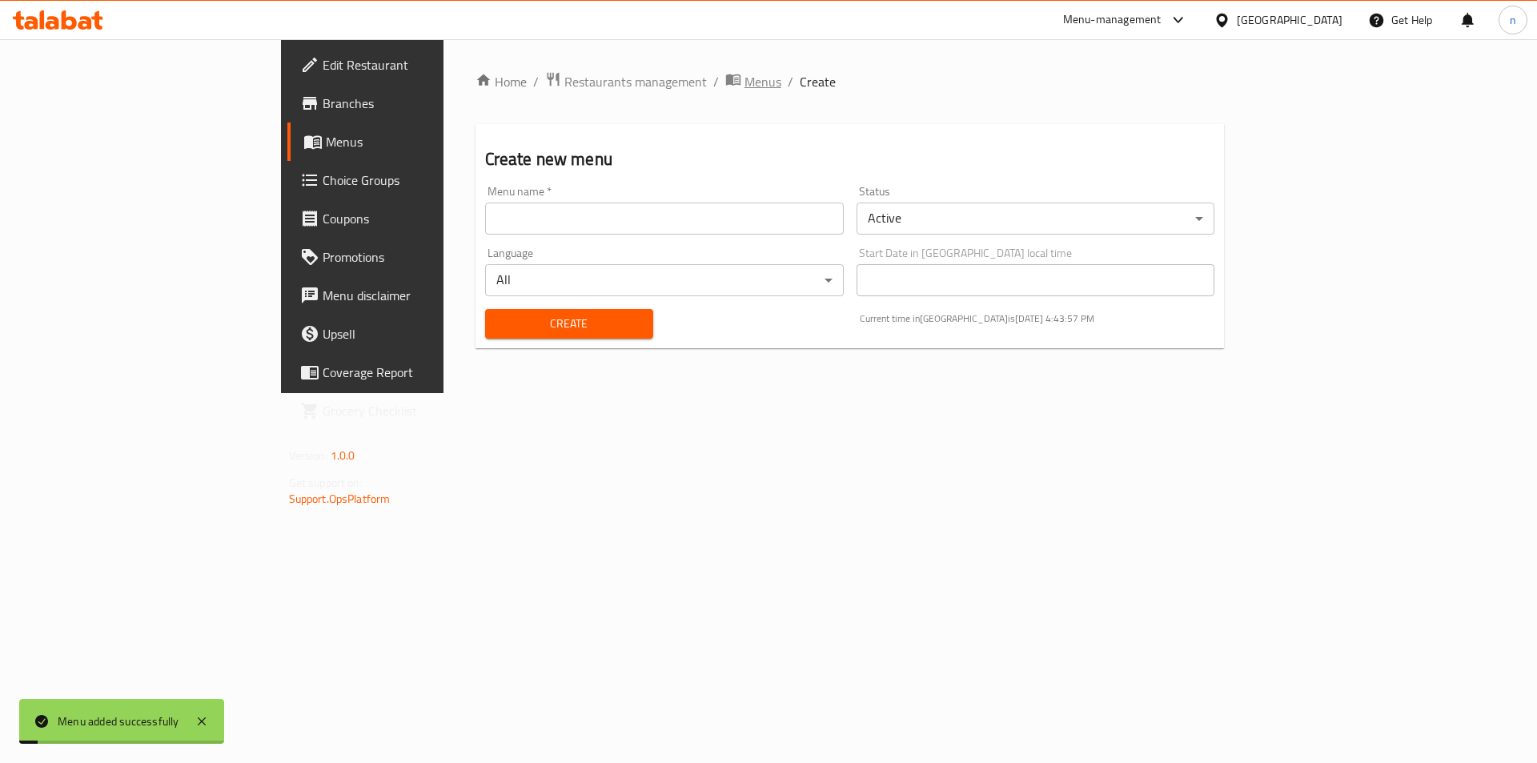 Image resolution: width=1537 pixels, height=763 pixels. I want to click on a: Support.OpsPlatform, so click(339, 499).